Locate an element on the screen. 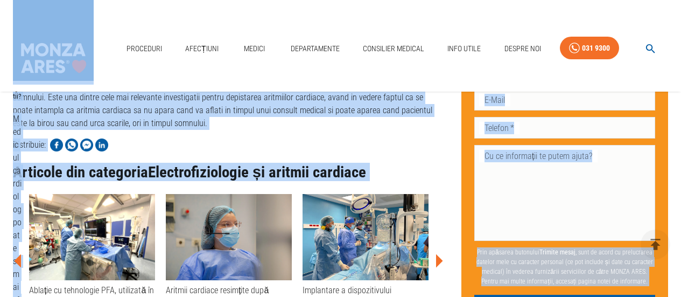 The height and width of the screenshot is (297, 681). button: Share on LinkedIn is located at coordinates (102, 145).